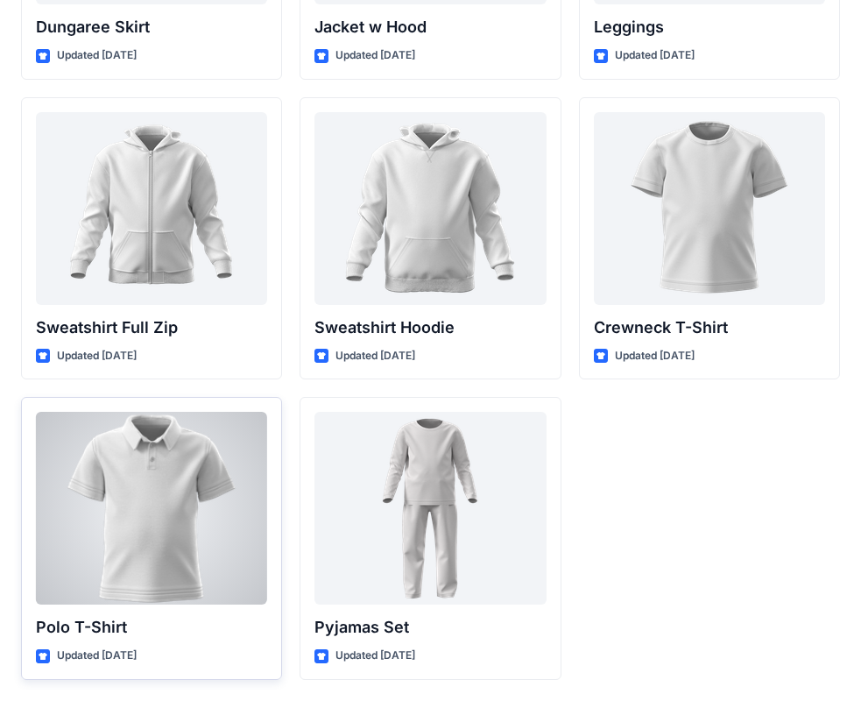 The image size is (861, 701). Describe the element at coordinates (710, 209) in the screenshot. I see `a: Crewneck T-Shirt` at that location.